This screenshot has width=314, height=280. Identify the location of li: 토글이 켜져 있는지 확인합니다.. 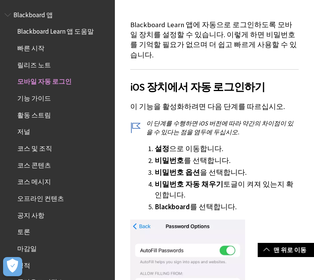
(226, 190).